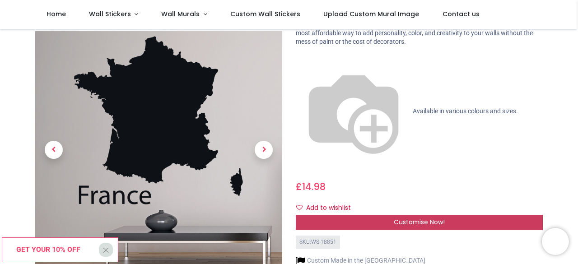 The image size is (578, 264). Describe the element at coordinates (419, 33) in the screenshot. I see `p: Transform any space in minutes with our premium easy-to-apply wall stickers — the most affordable...` at that location.